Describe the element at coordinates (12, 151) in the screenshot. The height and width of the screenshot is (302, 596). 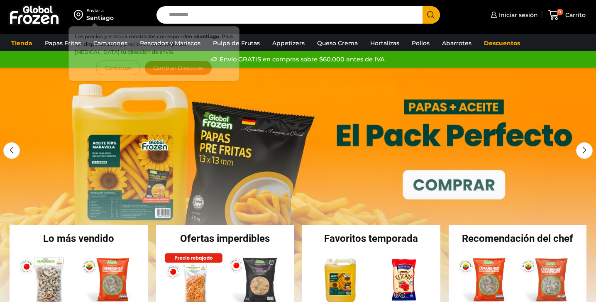
I see `div: Previous slide` at that location.